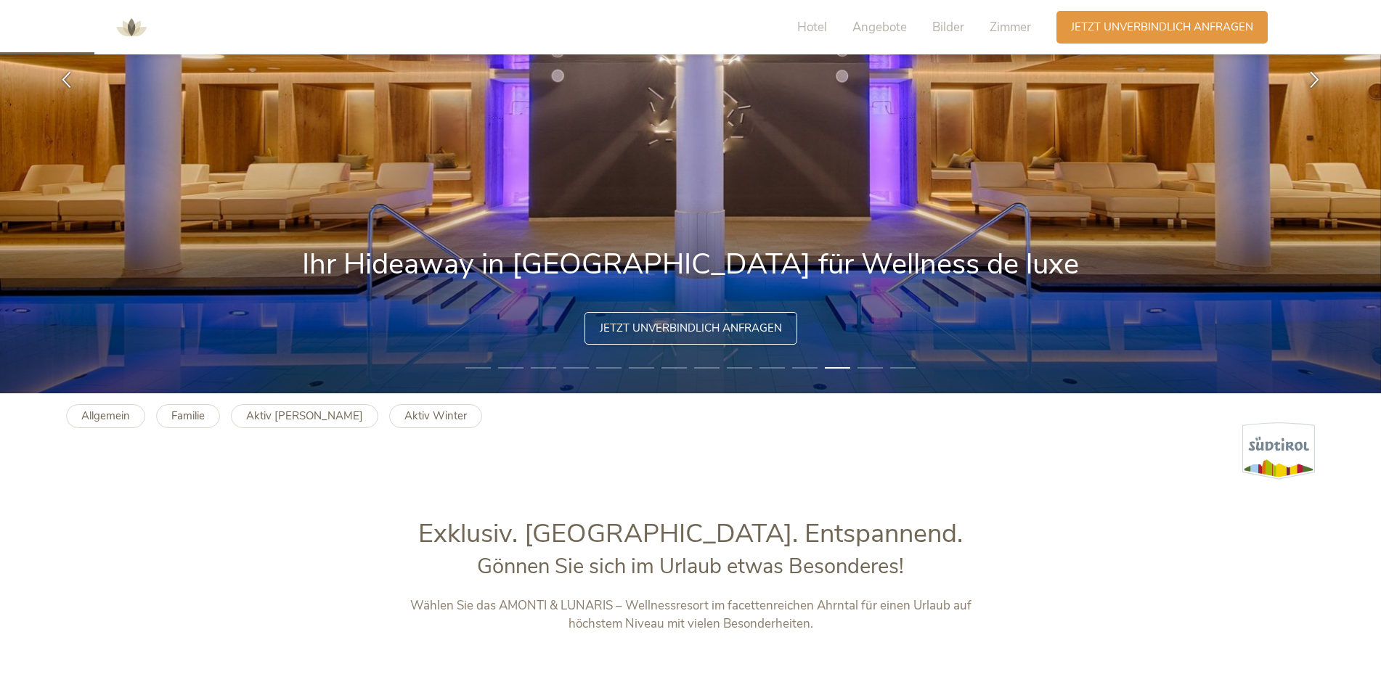 Image resolution: width=1381 pixels, height=698 pixels. I want to click on a: Allgemein, so click(105, 416).